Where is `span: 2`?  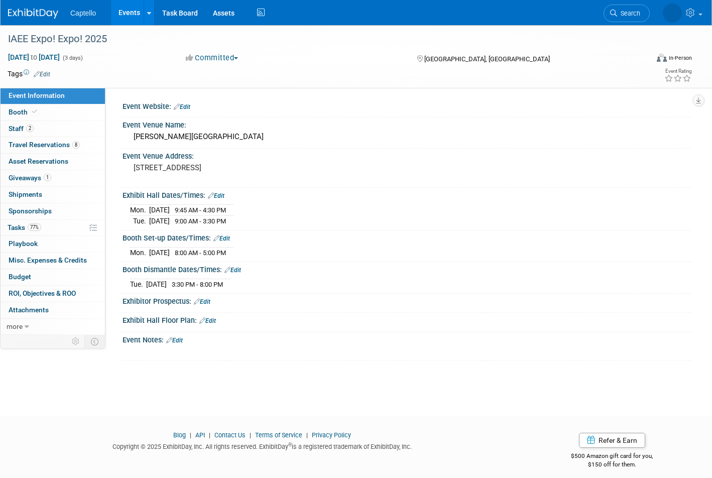
span: 2 is located at coordinates (30, 128).